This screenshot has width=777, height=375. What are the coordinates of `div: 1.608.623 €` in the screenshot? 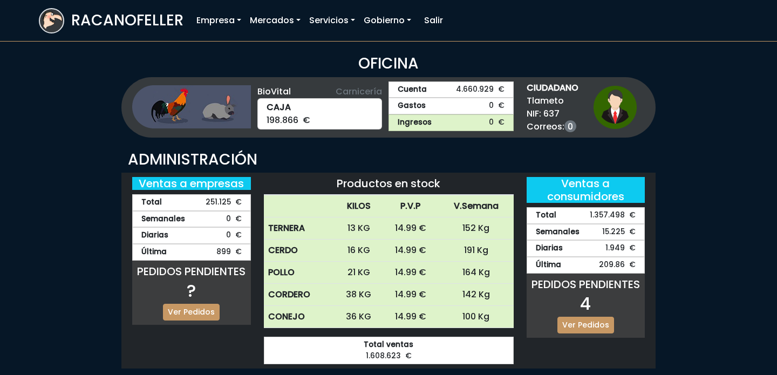 It's located at (388, 350).